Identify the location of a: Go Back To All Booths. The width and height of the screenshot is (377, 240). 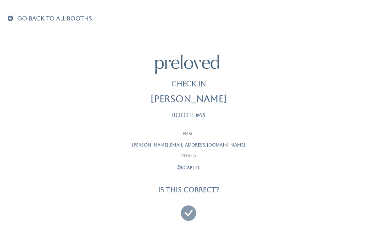
(50, 19).